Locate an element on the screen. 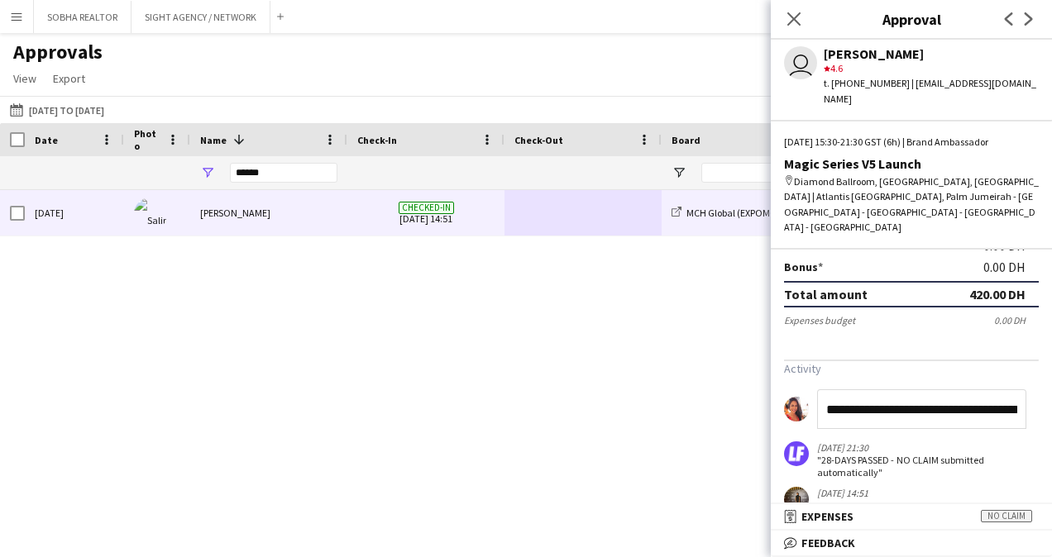 This screenshot has width=1052, height=557. button: SIGHT AGENCY / NETWORK is located at coordinates (201, 17).